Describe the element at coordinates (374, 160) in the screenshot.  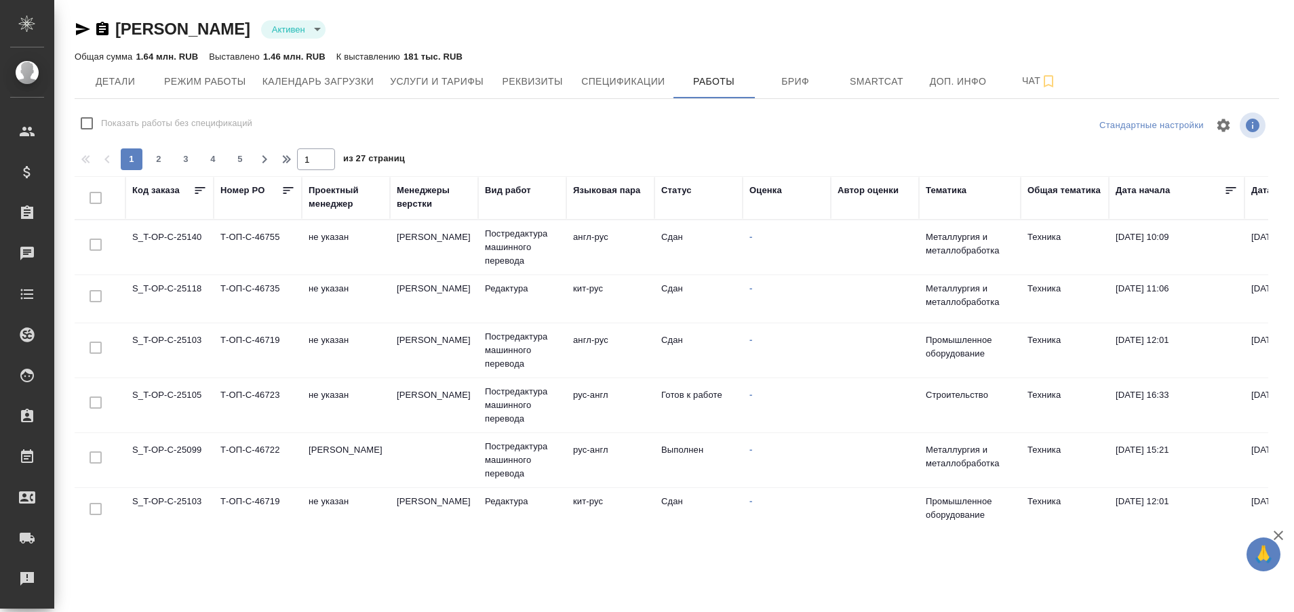
I see `span: из 27 страниц` at that location.